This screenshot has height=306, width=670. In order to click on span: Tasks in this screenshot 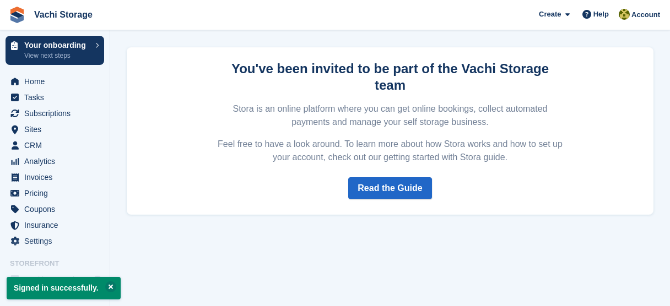, I will do `click(57, 98)`.